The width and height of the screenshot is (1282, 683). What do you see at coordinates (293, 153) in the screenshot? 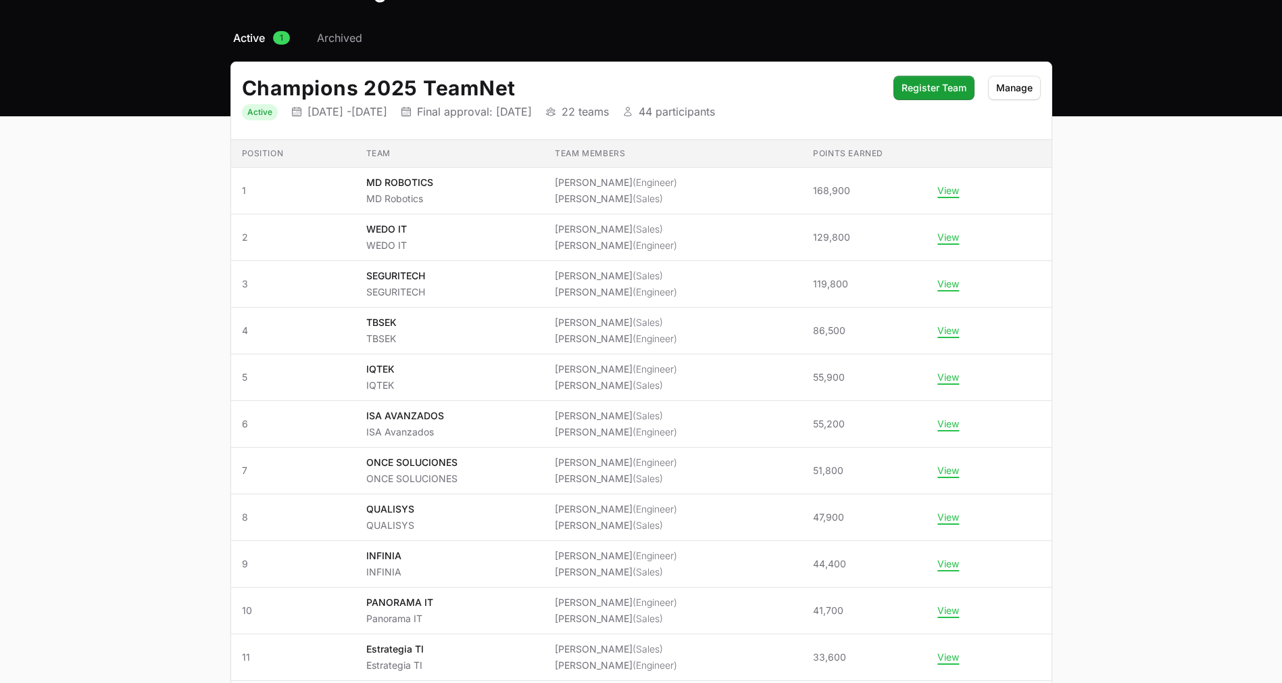
I see `th: Position` at bounding box center [293, 153].